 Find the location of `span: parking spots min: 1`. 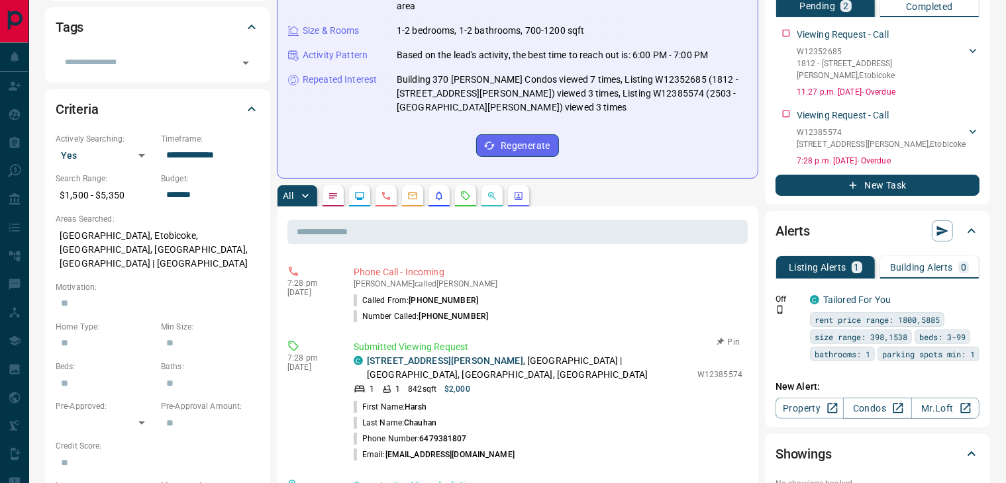

span: parking spots min: 1 is located at coordinates (928, 354).